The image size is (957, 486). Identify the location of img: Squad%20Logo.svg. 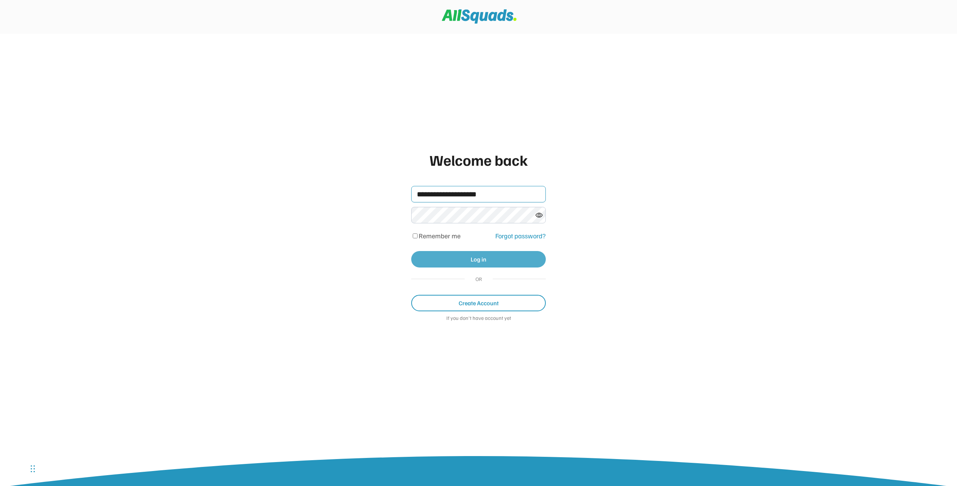
(479, 16).